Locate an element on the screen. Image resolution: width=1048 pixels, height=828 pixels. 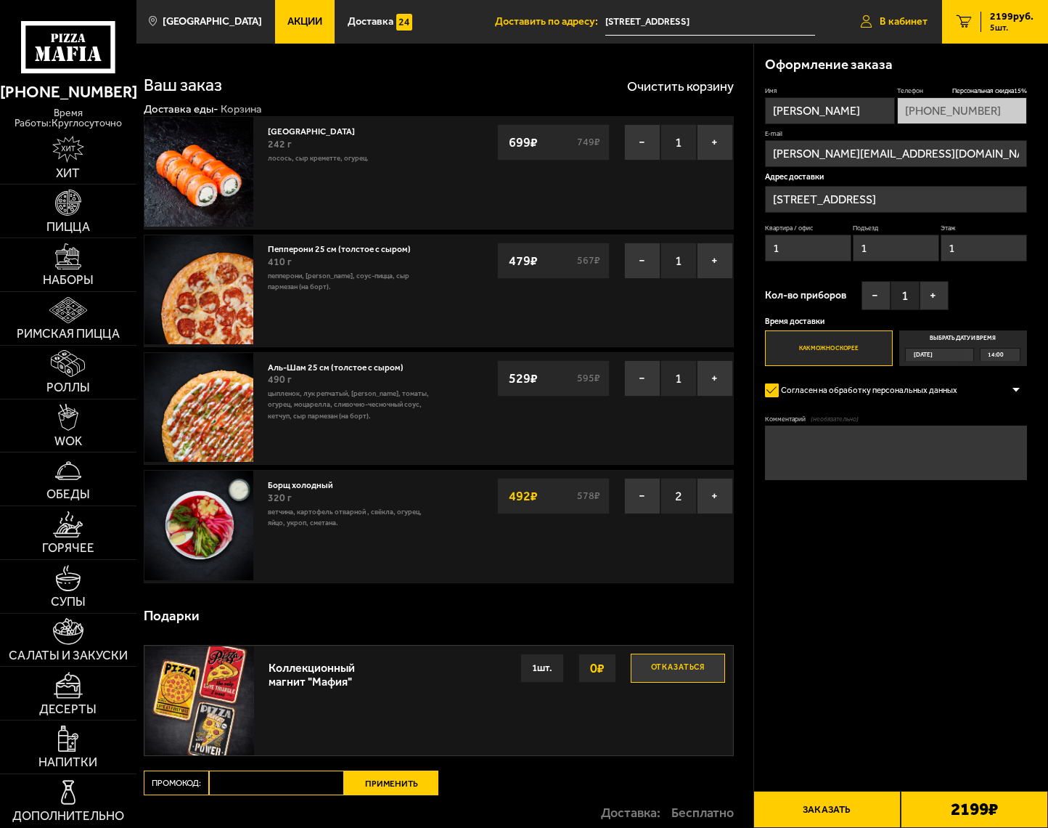
s: 578 ₽ is located at coordinates (588, 496).